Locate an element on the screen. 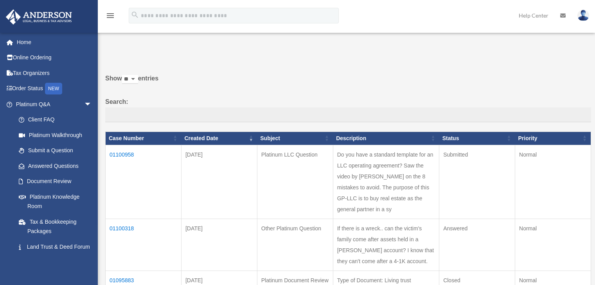 This screenshot has width=595, height=285. th: Priority: activate to sort column ascending is located at coordinates (553, 138).